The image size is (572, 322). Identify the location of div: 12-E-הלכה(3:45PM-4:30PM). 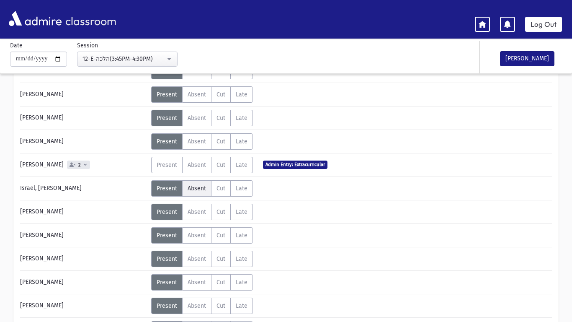
(124, 59).